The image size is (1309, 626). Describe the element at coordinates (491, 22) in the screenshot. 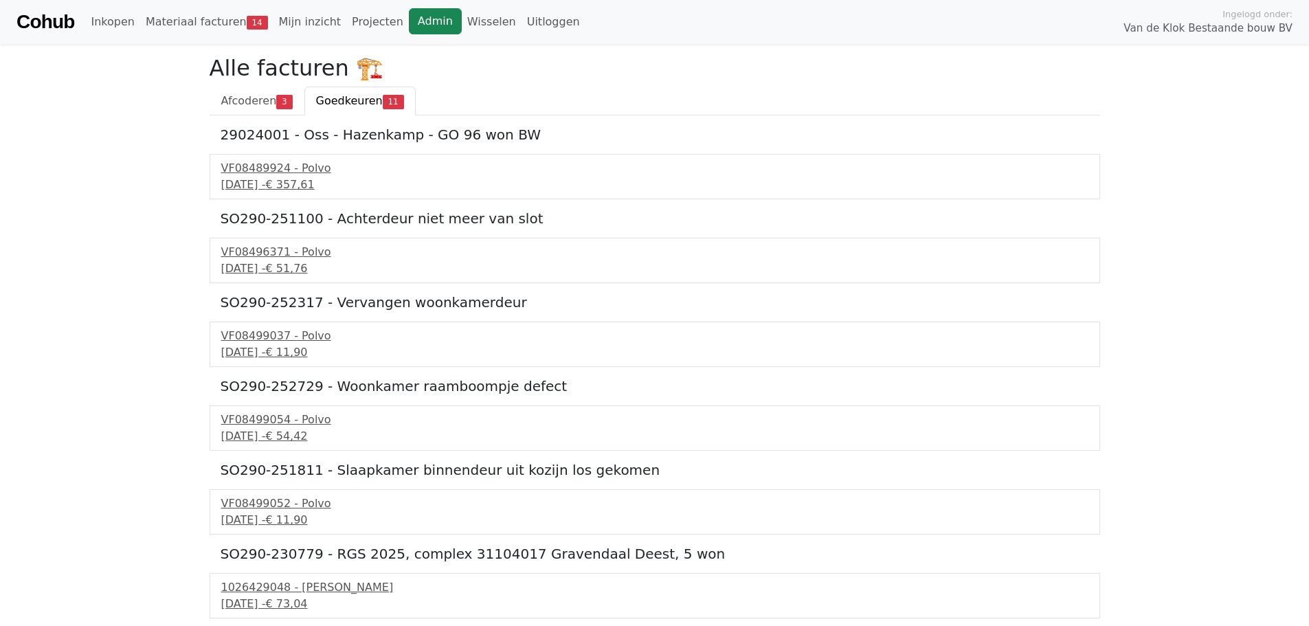

I see `a: Wisselen` at that location.